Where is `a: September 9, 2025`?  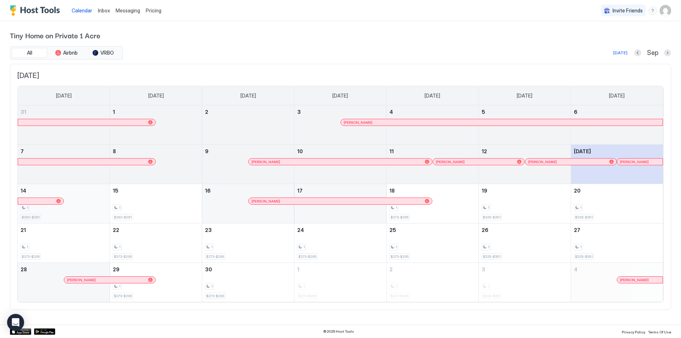
a: September 9, 2025 is located at coordinates (248, 151).